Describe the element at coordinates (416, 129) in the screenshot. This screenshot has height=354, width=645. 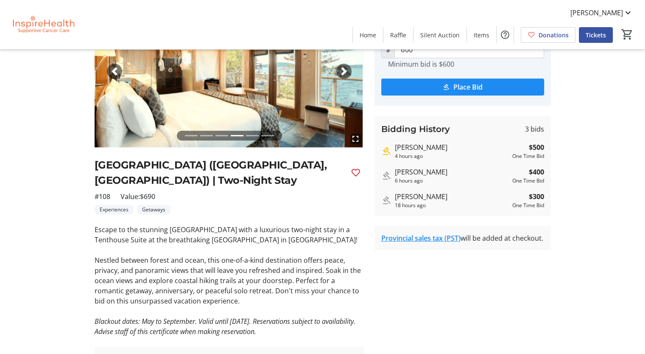
I see `h3: Bidding History` at that location.